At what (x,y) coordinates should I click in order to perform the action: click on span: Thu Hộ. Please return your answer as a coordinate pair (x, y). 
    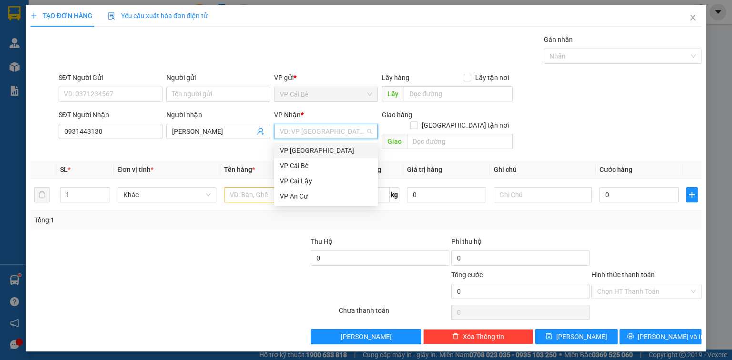
    Looking at the image, I should click on (322, 242).